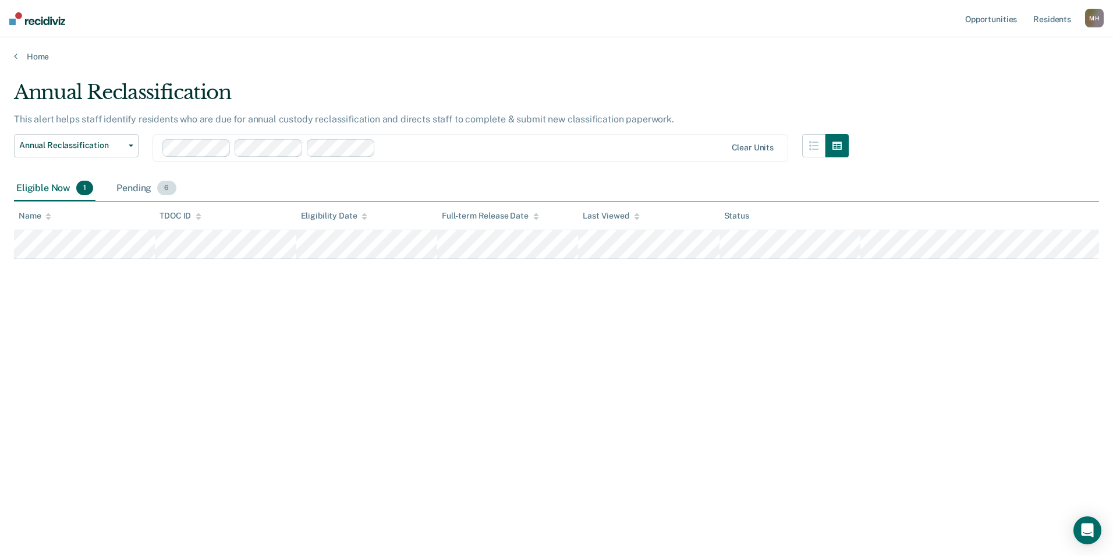 This screenshot has height=556, width=1113. Describe the element at coordinates (76, 146) in the screenshot. I see `button: Annual Reclassification` at that location.